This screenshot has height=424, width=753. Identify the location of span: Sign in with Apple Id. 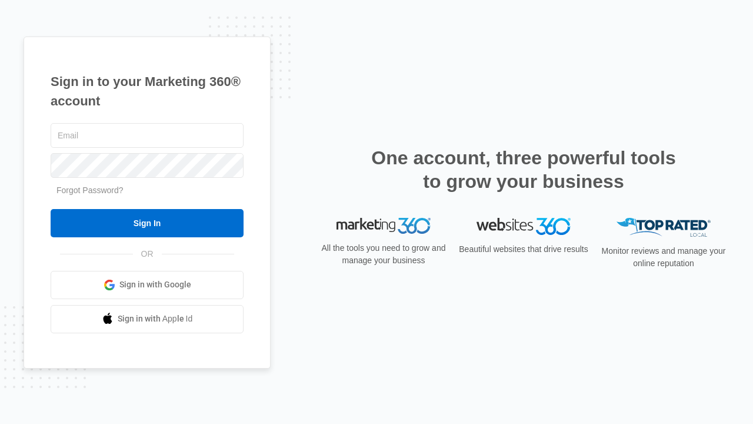
(155, 318).